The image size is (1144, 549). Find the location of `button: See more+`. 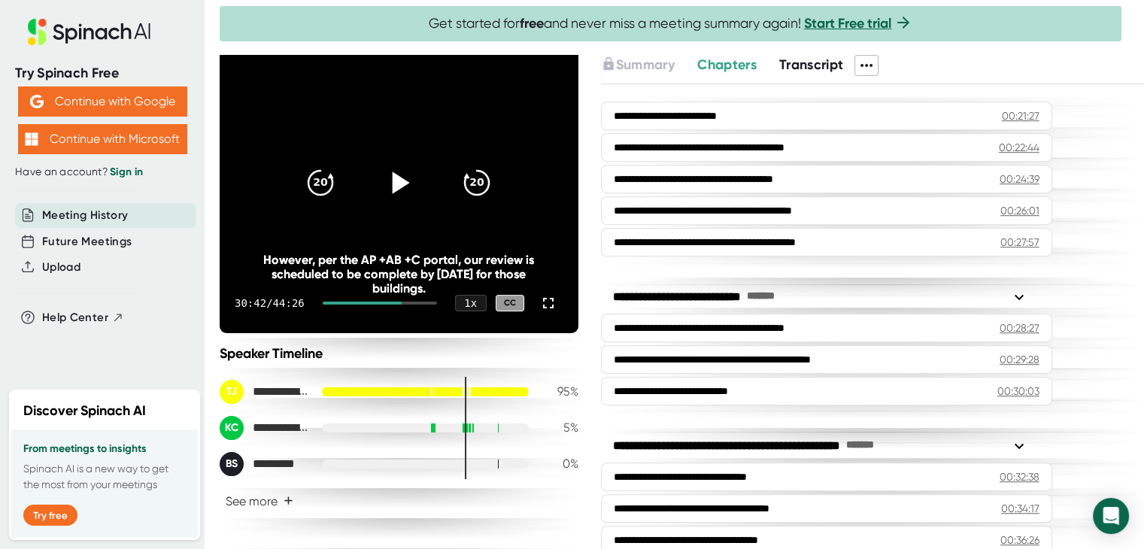

button: See more+ is located at coordinates (259, 501).